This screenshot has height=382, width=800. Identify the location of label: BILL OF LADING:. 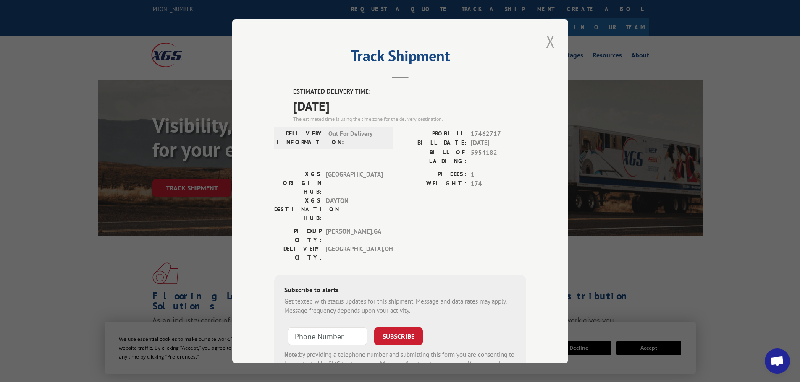
(433, 157).